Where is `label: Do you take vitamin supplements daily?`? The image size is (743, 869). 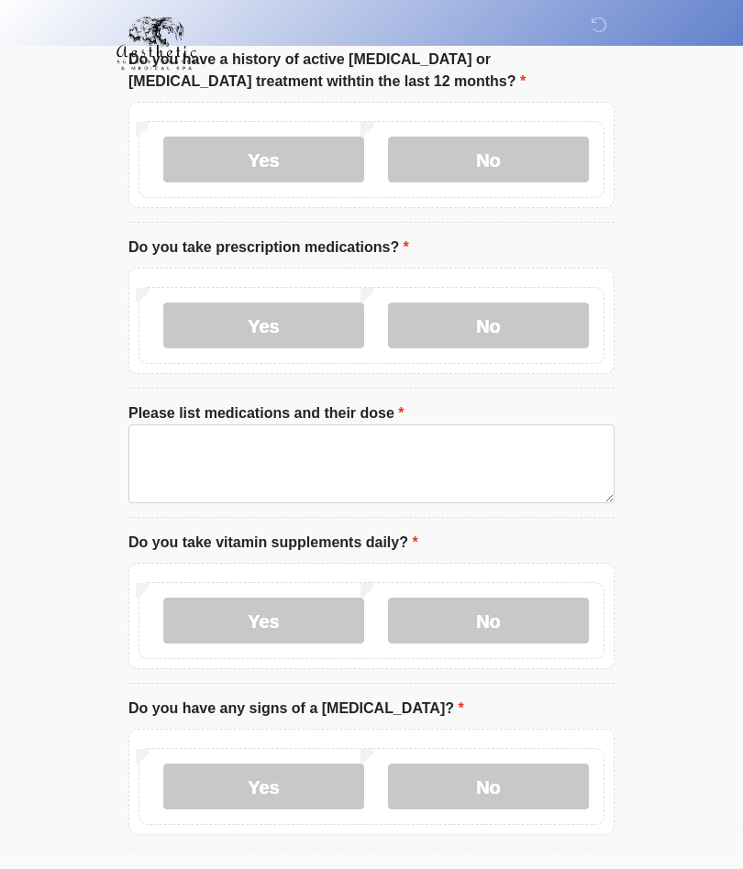 label: Do you take vitamin supplements daily? is located at coordinates (273, 543).